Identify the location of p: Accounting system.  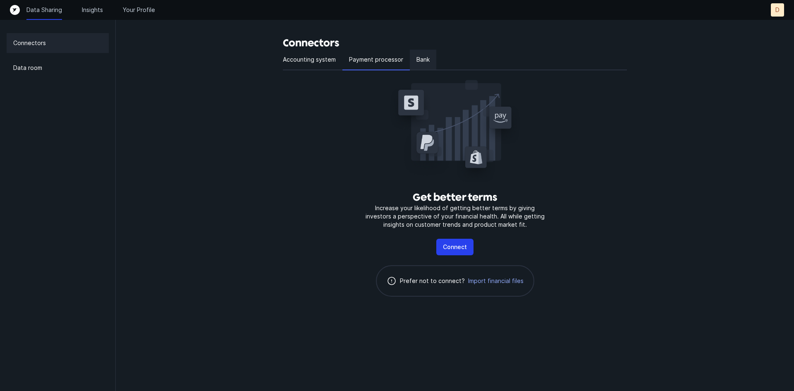
(309, 60).